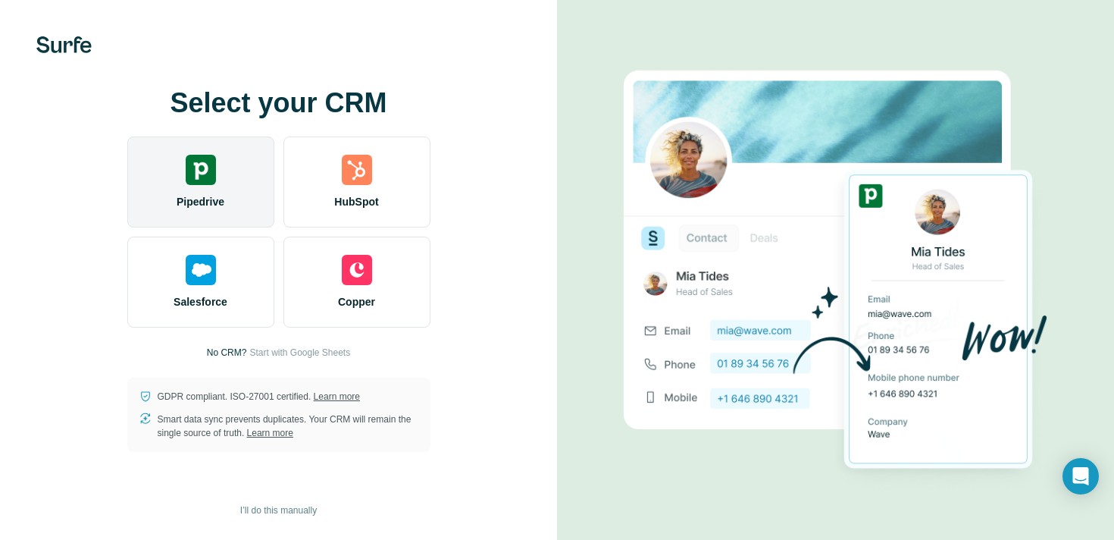 The width and height of the screenshot is (1114, 540). What do you see at coordinates (200, 302) in the screenshot?
I see `span: Salesforce` at bounding box center [200, 302].